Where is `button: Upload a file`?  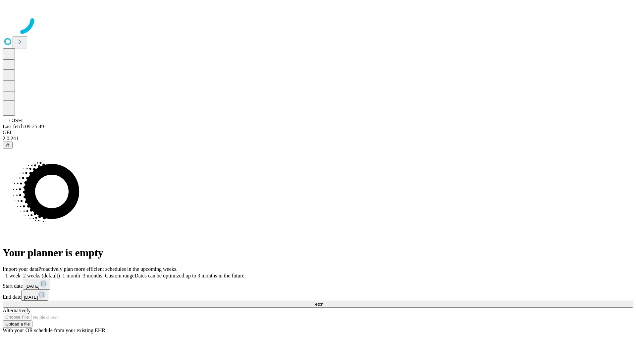 button: Upload a file is located at coordinates (18, 324).